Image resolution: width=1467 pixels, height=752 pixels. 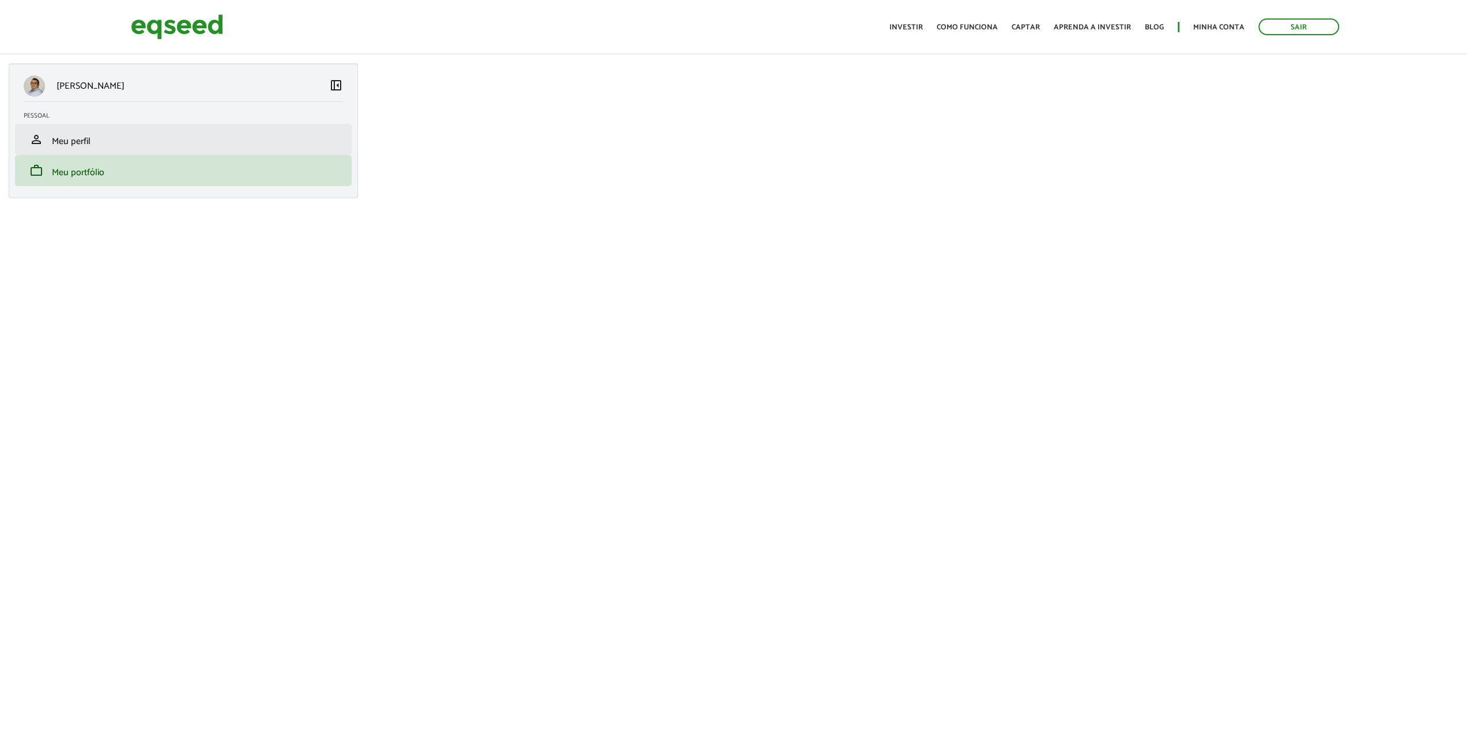 I want to click on h2: Pessoal, so click(x=187, y=116).